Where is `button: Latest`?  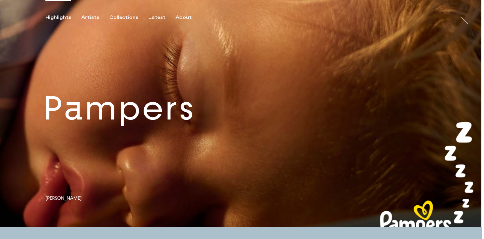 button: Latest is located at coordinates (162, 18).